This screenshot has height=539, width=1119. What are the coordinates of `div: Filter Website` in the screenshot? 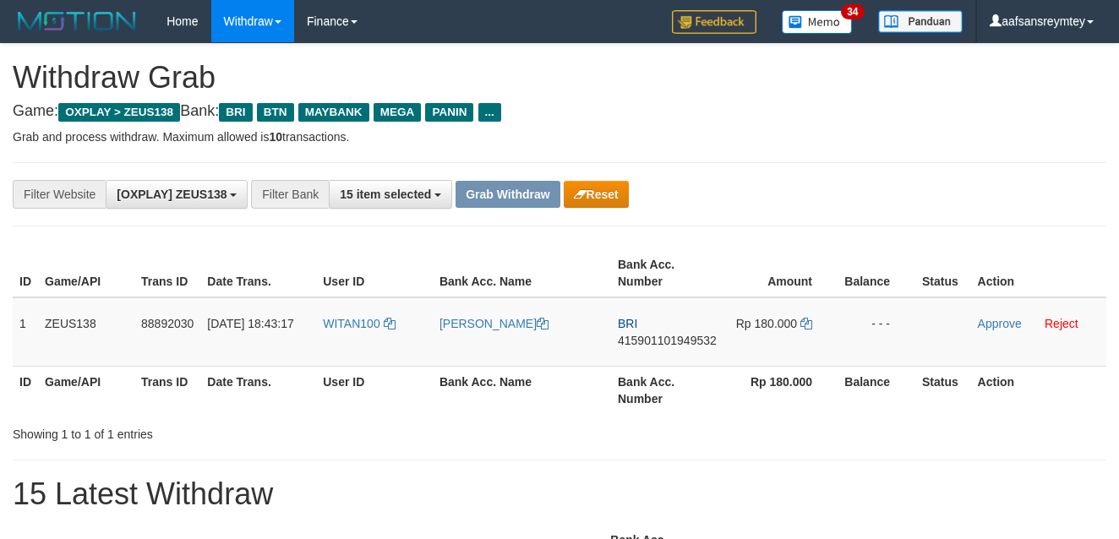 It's located at (59, 194).